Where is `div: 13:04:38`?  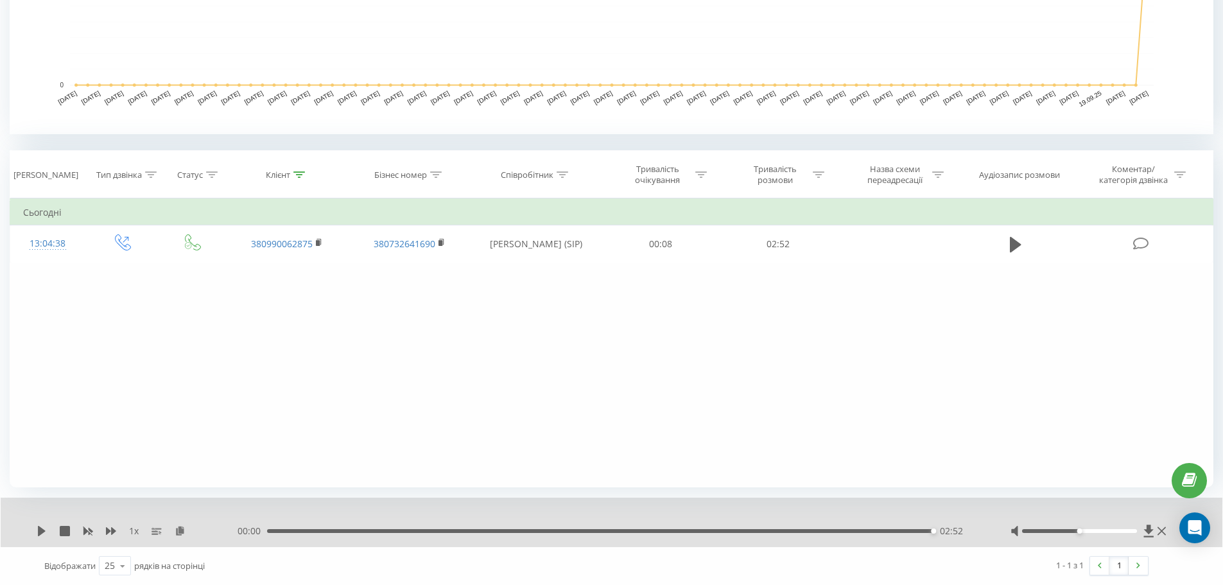 div: 13:04:38 is located at coordinates (48, 243).